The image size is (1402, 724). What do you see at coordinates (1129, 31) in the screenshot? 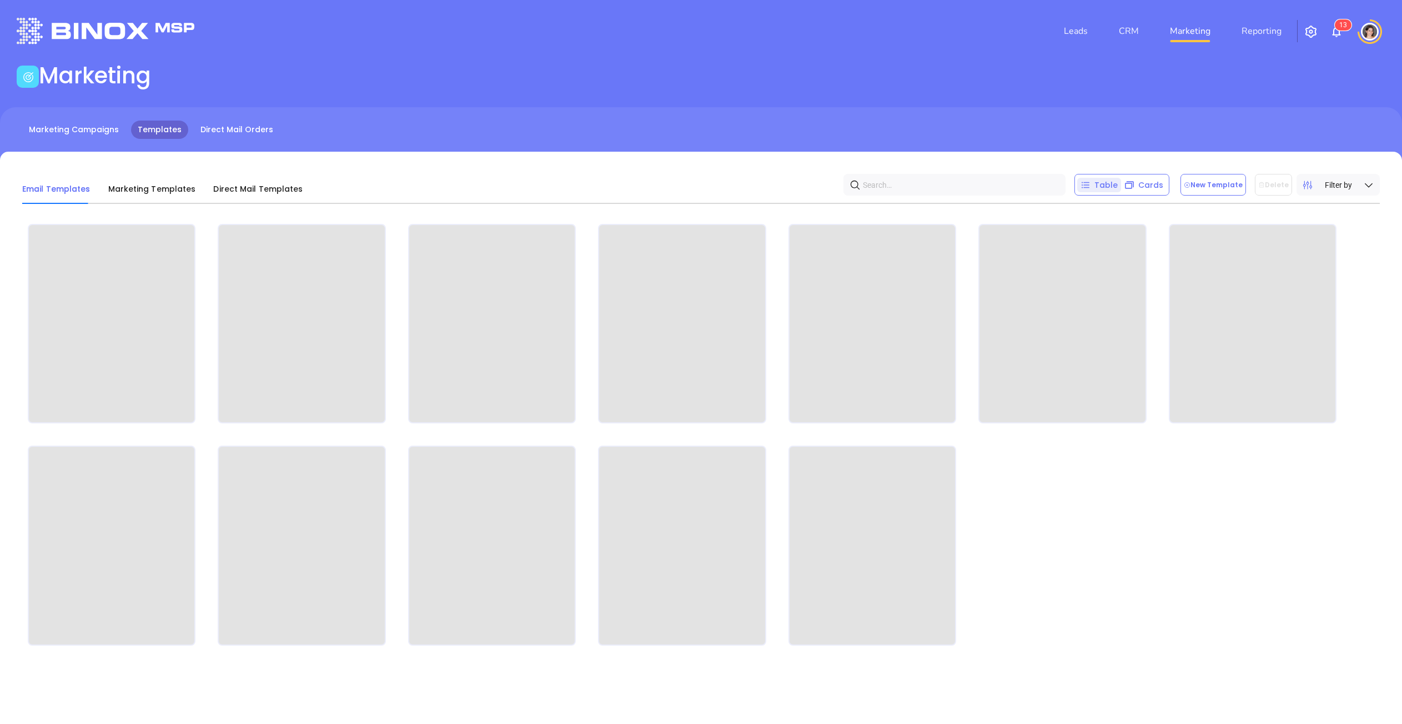
I see `a: CRM` at bounding box center [1129, 31].